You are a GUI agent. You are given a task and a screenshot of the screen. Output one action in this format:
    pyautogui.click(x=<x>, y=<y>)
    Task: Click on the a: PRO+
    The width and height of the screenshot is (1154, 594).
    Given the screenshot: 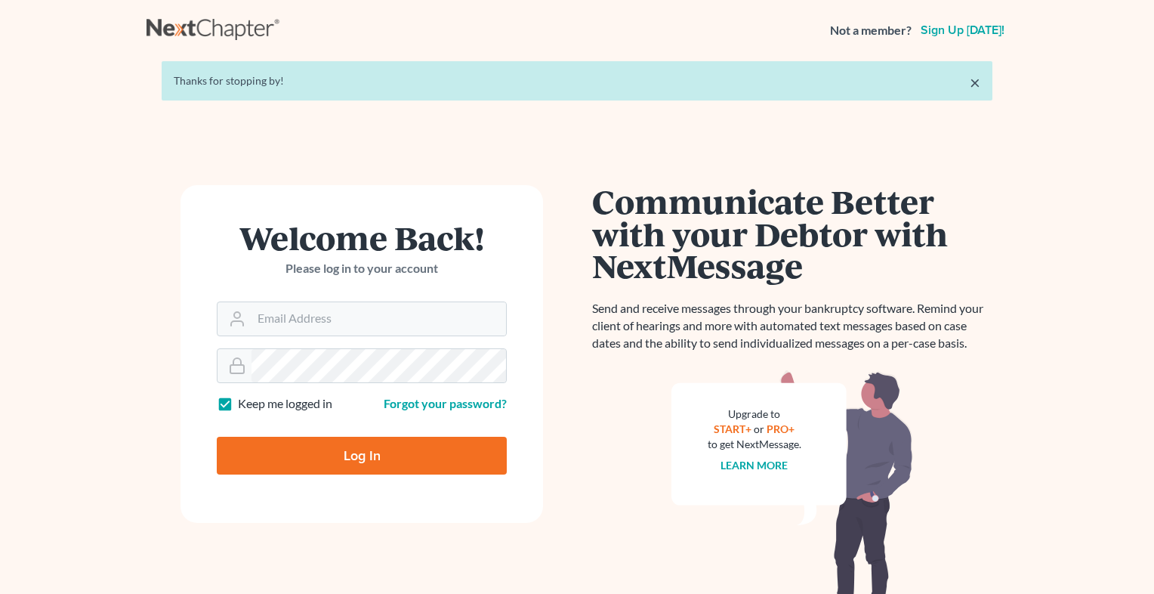 What is the action you would take?
    pyautogui.click(x=781, y=428)
    